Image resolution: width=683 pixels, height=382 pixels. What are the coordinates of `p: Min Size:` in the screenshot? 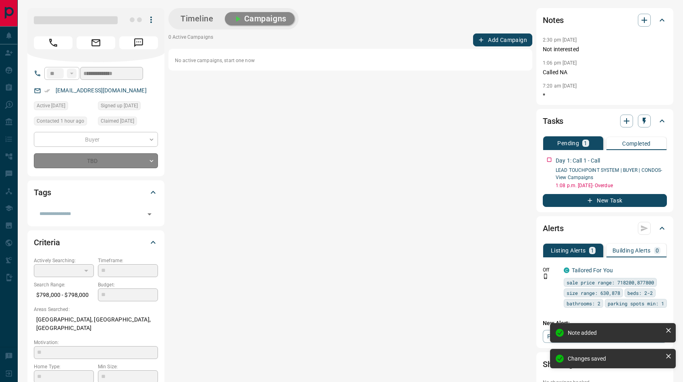 It's located at (128, 366).